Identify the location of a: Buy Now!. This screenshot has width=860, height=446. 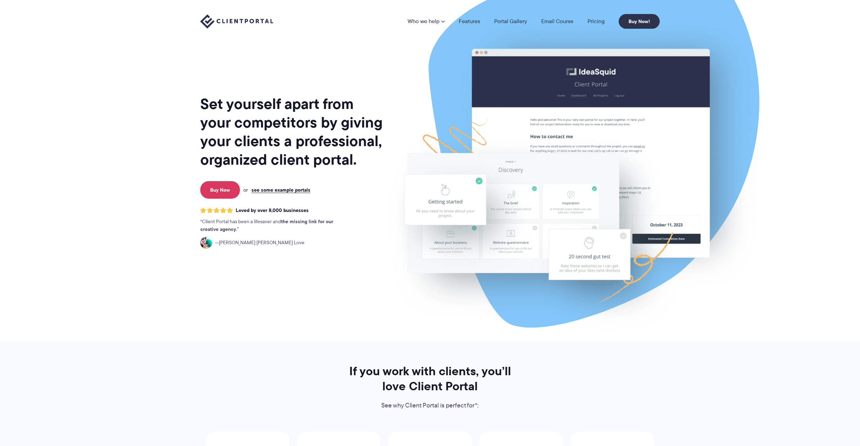
(639, 21).